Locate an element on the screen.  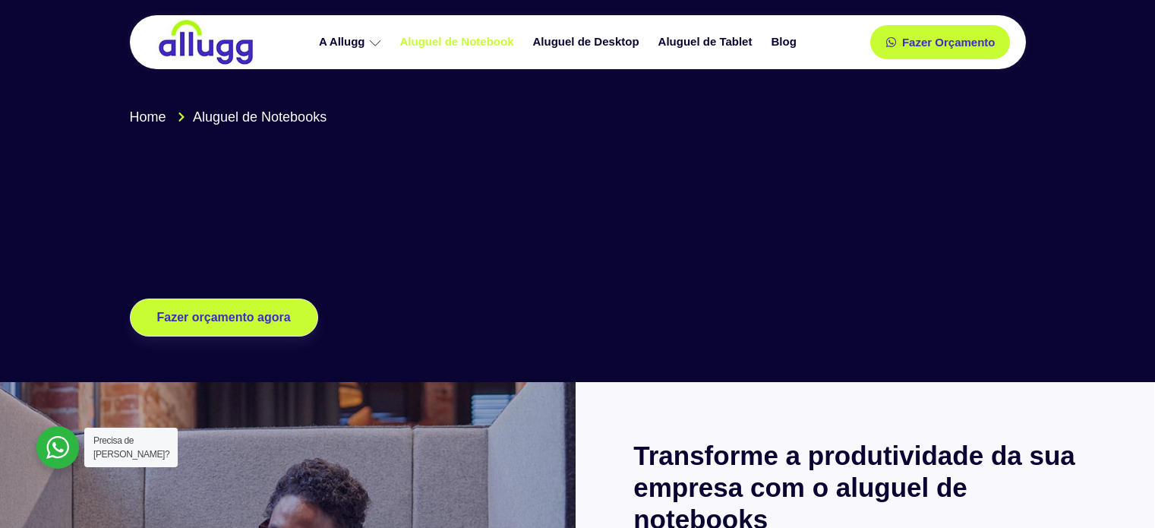
a: Aluguel de Tablet is located at coordinates (707, 42).